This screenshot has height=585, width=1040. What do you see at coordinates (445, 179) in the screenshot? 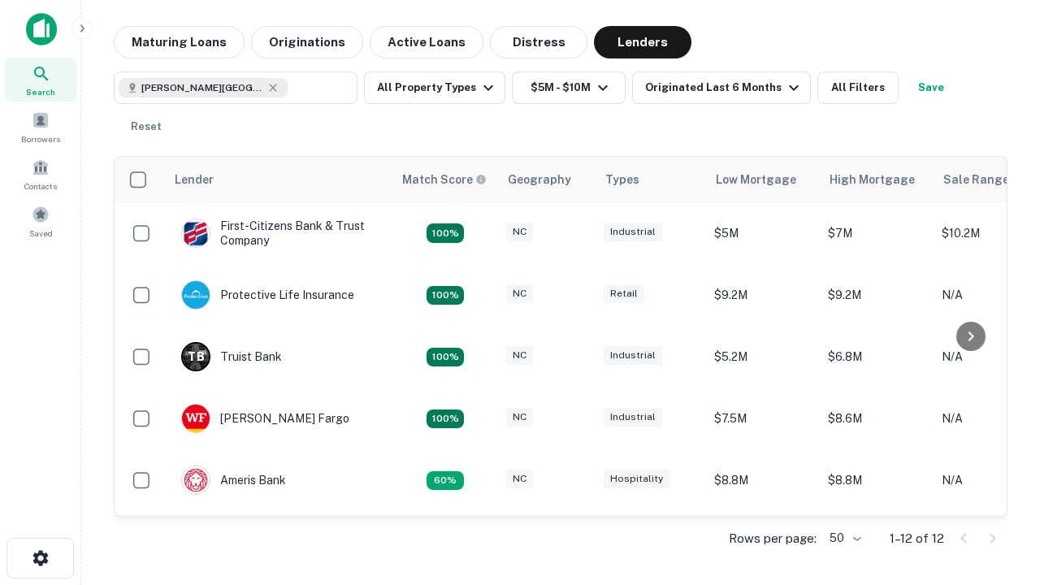
I see `th: Capitalize uses an advanced AI algorithm to match your search with the best lender. The match sco...` at bounding box center [445, 179].